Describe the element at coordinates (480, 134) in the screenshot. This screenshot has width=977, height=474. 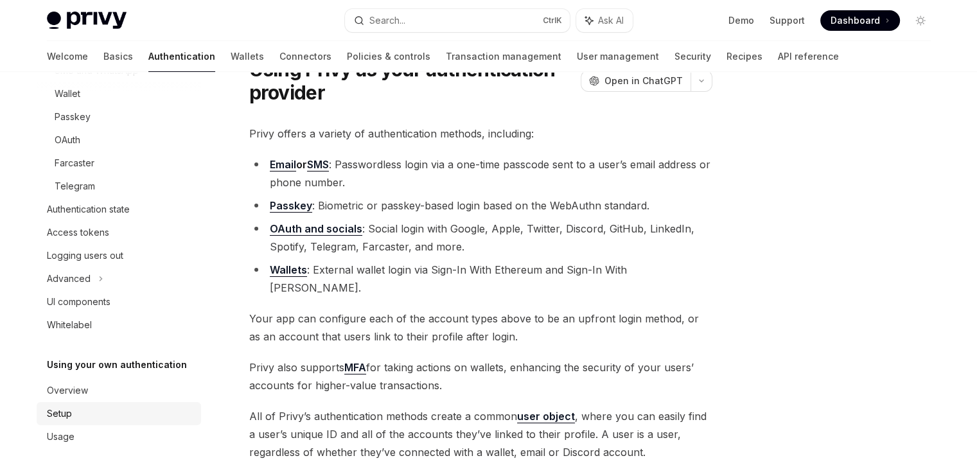
I see `span: Privy offers a variety of authentication methods, including:` at that location.